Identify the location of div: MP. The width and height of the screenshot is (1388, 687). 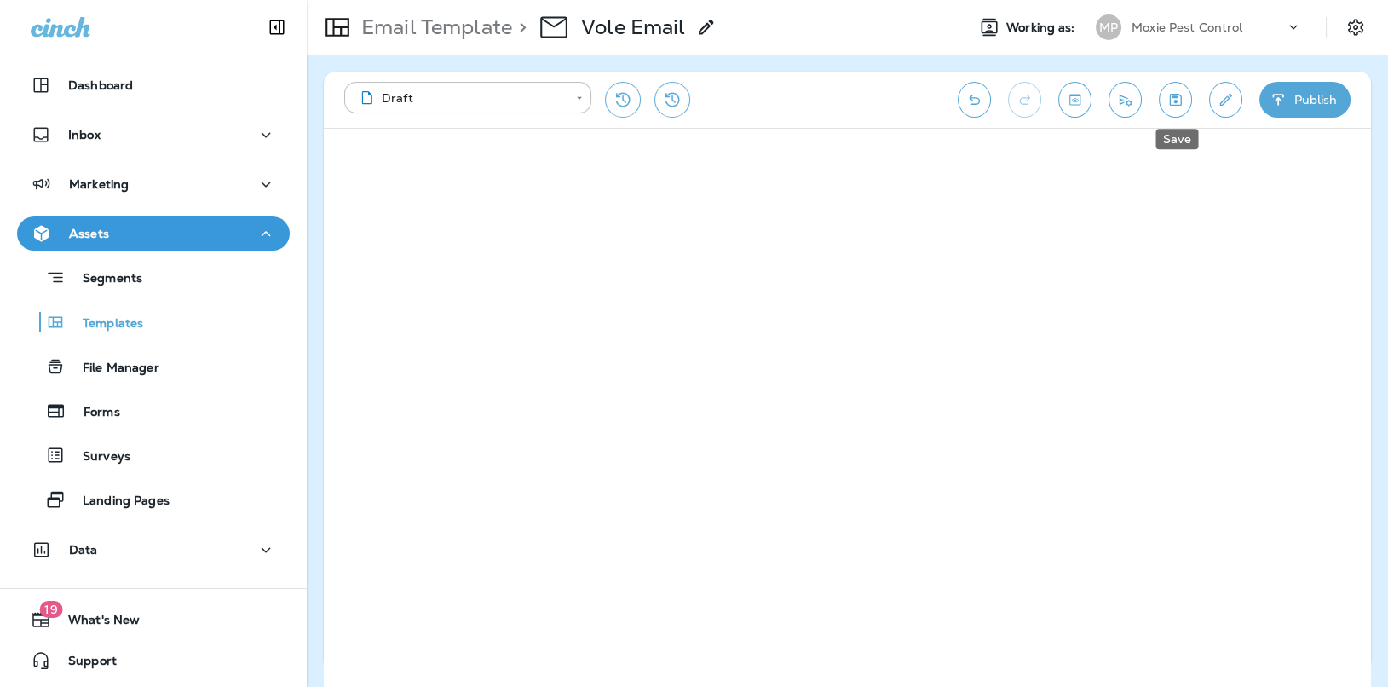
(1108, 27).